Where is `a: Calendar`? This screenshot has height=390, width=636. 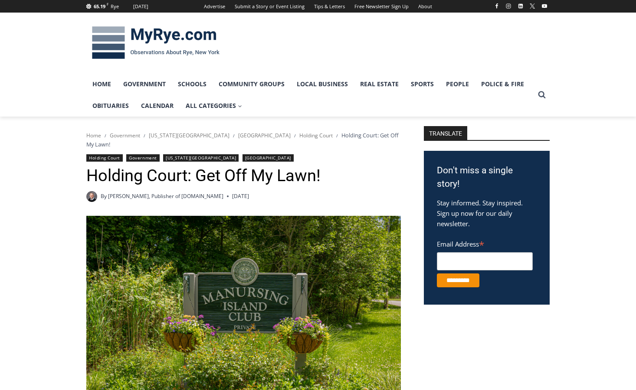 a: Calendar is located at coordinates (157, 106).